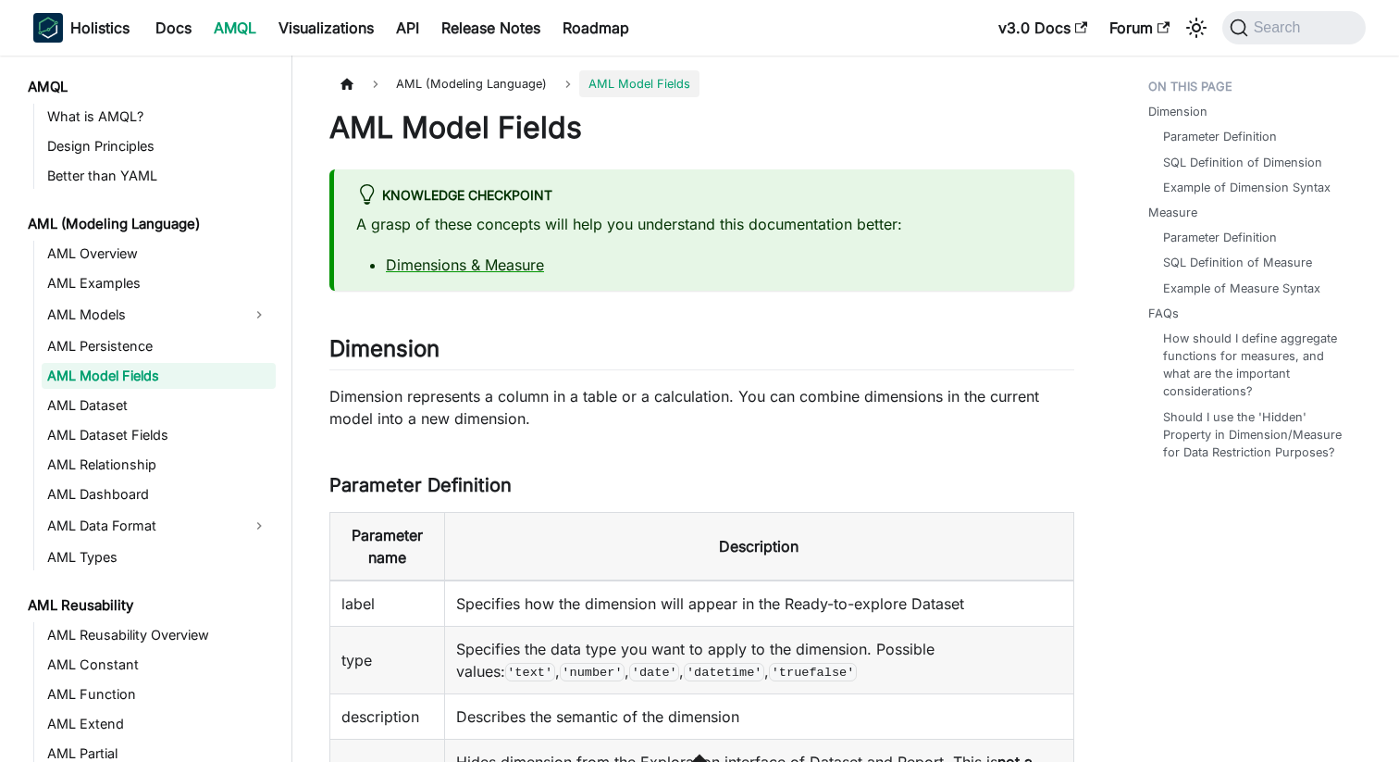 Image resolution: width=1399 pixels, height=762 pixels. Describe the element at coordinates (158, 557) in the screenshot. I see `a: AML Types` at that location.